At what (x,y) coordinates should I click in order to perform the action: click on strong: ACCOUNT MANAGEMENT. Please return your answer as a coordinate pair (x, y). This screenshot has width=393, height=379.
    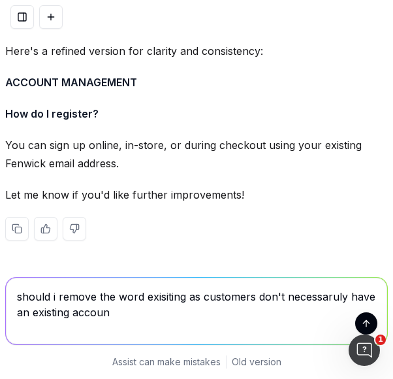
    Looking at the image, I should click on (71, 82).